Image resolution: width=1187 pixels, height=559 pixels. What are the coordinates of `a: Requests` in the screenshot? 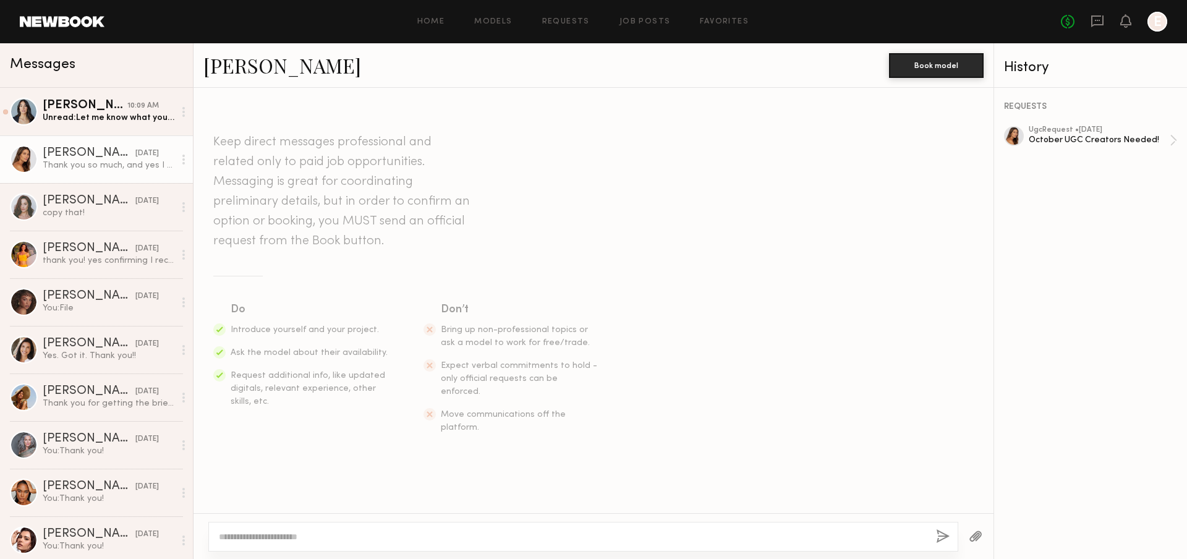 It's located at (566, 22).